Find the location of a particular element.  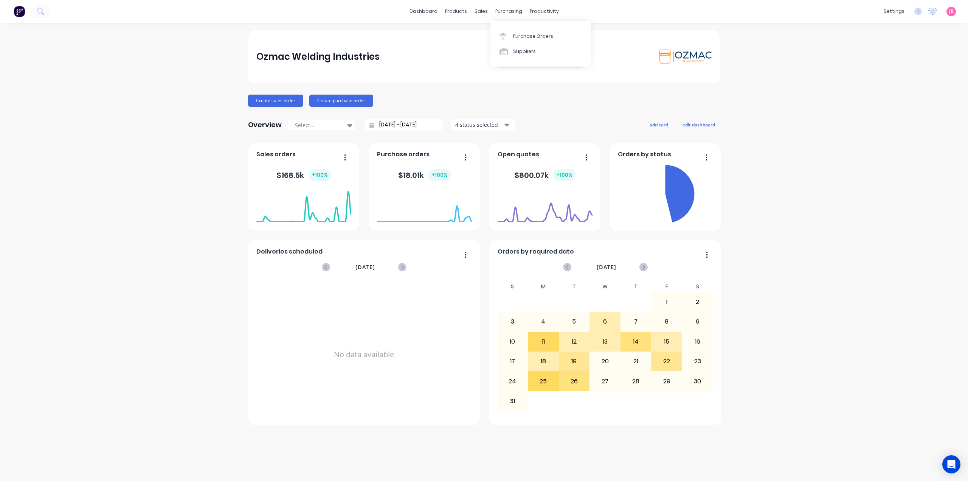

button: 4 status selected is located at coordinates (483, 125).